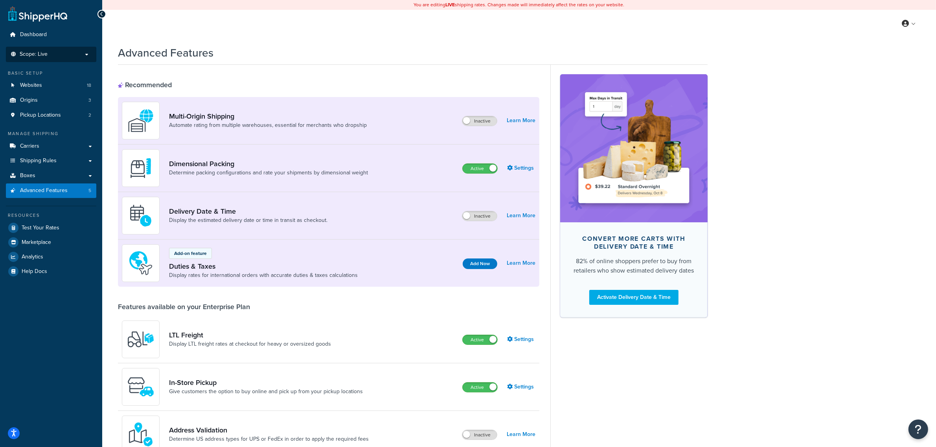  I want to click on a: Analytics, so click(51, 257).